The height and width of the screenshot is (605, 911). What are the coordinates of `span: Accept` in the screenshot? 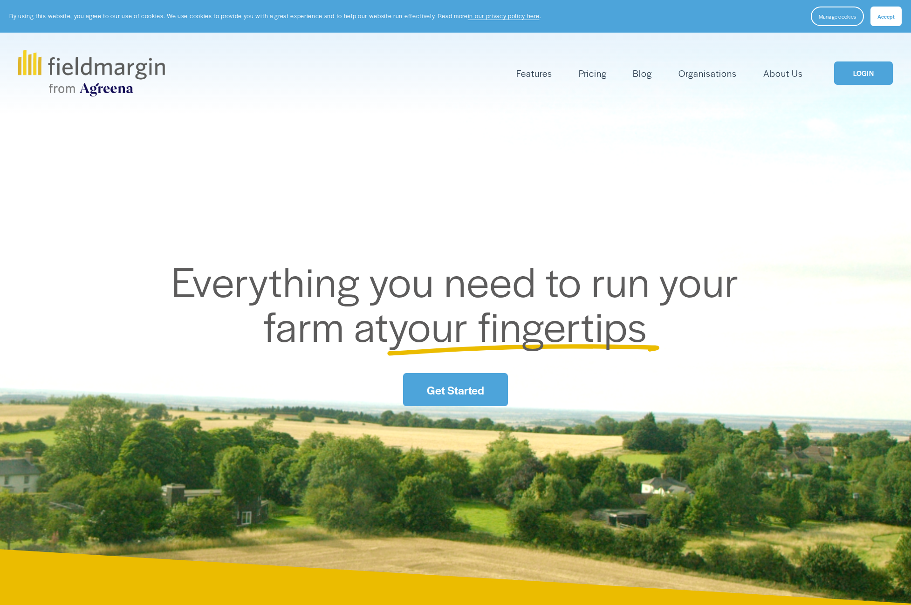 It's located at (886, 16).